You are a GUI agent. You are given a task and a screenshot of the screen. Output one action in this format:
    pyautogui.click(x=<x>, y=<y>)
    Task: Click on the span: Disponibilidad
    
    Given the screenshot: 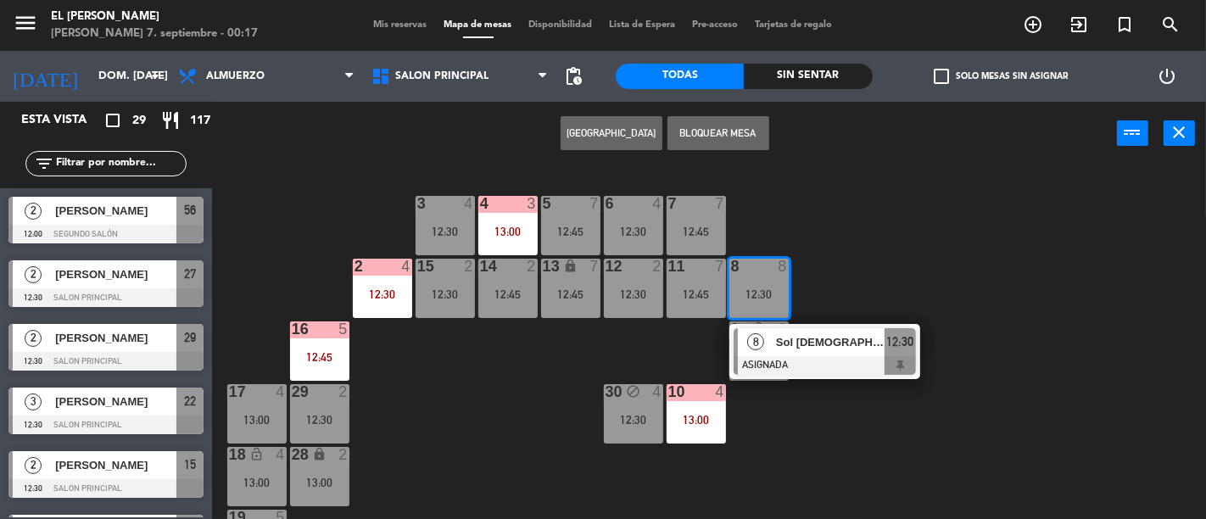 What is the action you would take?
    pyautogui.click(x=561, y=25)
    